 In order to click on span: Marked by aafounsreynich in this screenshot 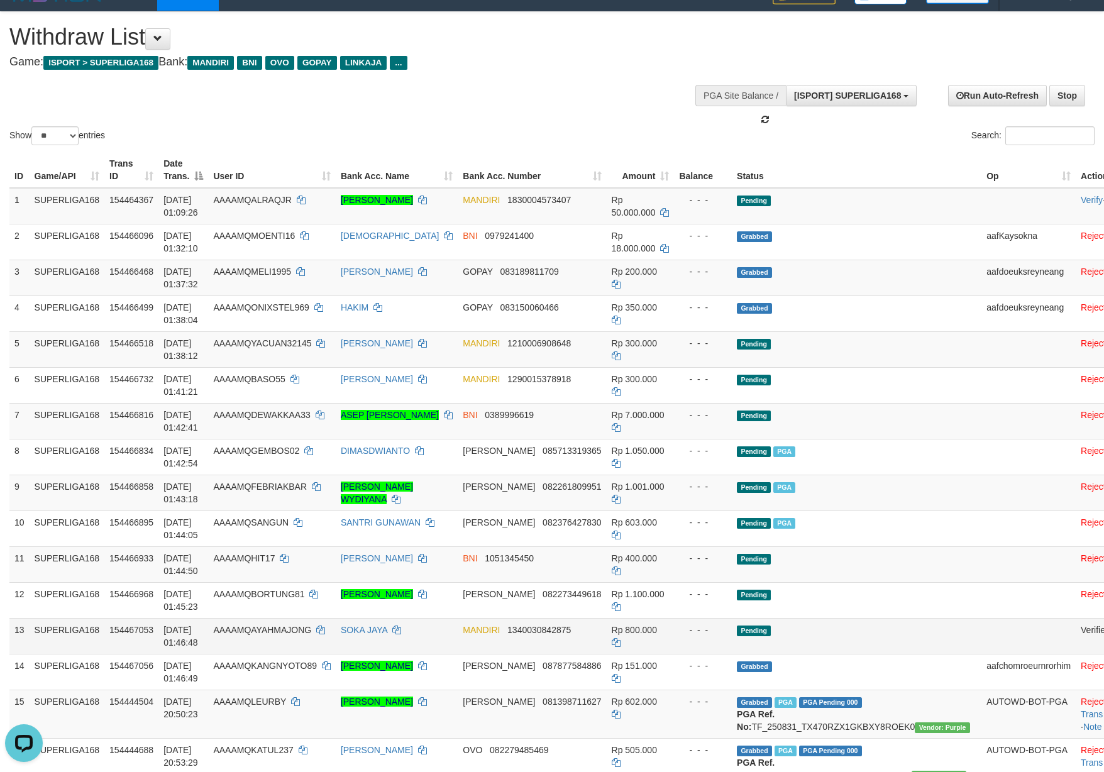, I will do `click(785, 702)`.